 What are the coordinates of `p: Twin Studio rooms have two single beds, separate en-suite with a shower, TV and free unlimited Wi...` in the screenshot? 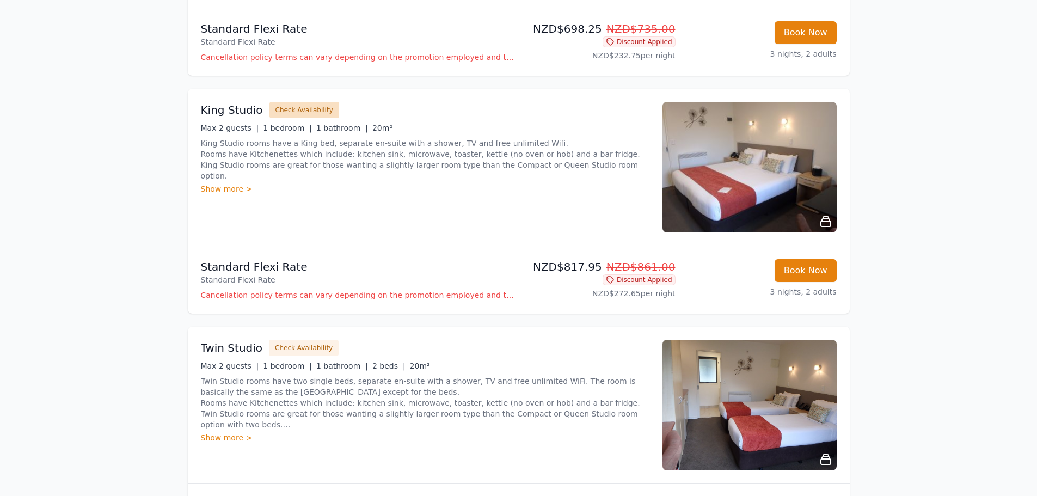 It's located at (425, 403).